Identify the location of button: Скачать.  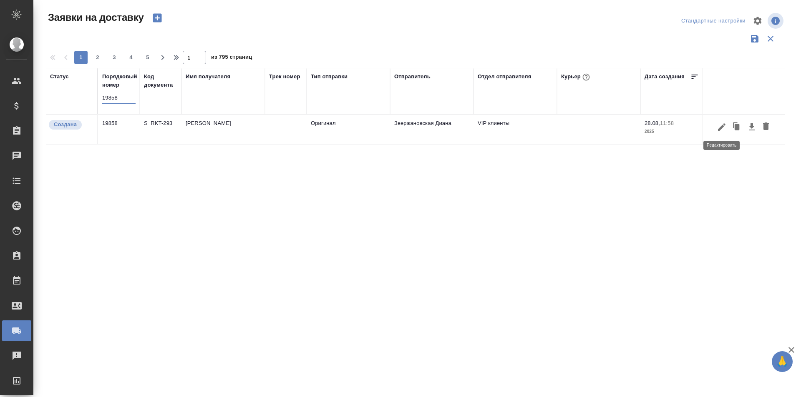
(751, 127).